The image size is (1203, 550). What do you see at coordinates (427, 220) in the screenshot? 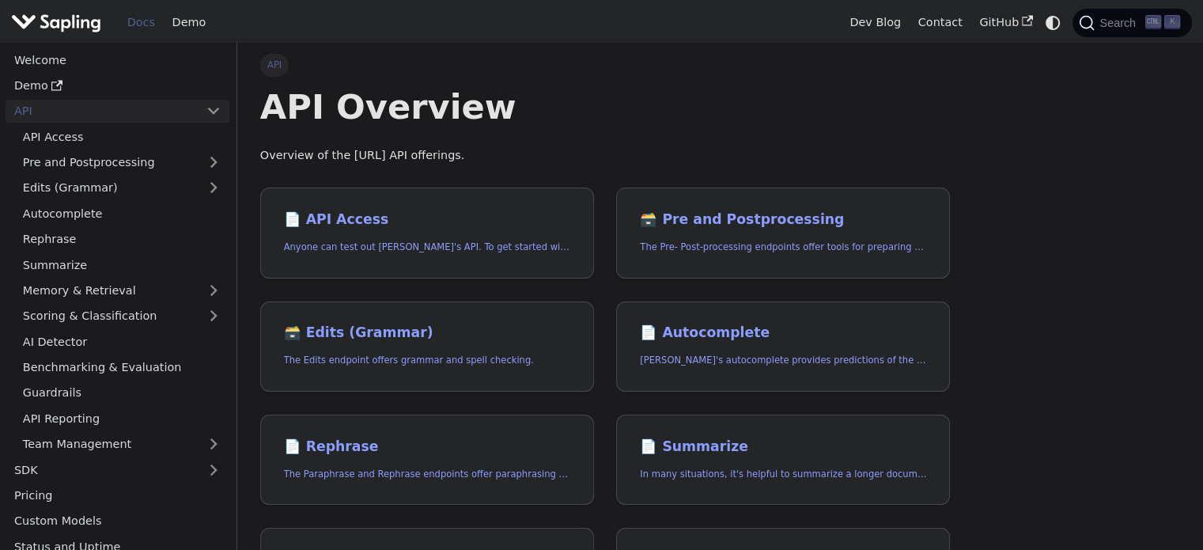
I see `h2: API Access` at bounding box center [427, 220].